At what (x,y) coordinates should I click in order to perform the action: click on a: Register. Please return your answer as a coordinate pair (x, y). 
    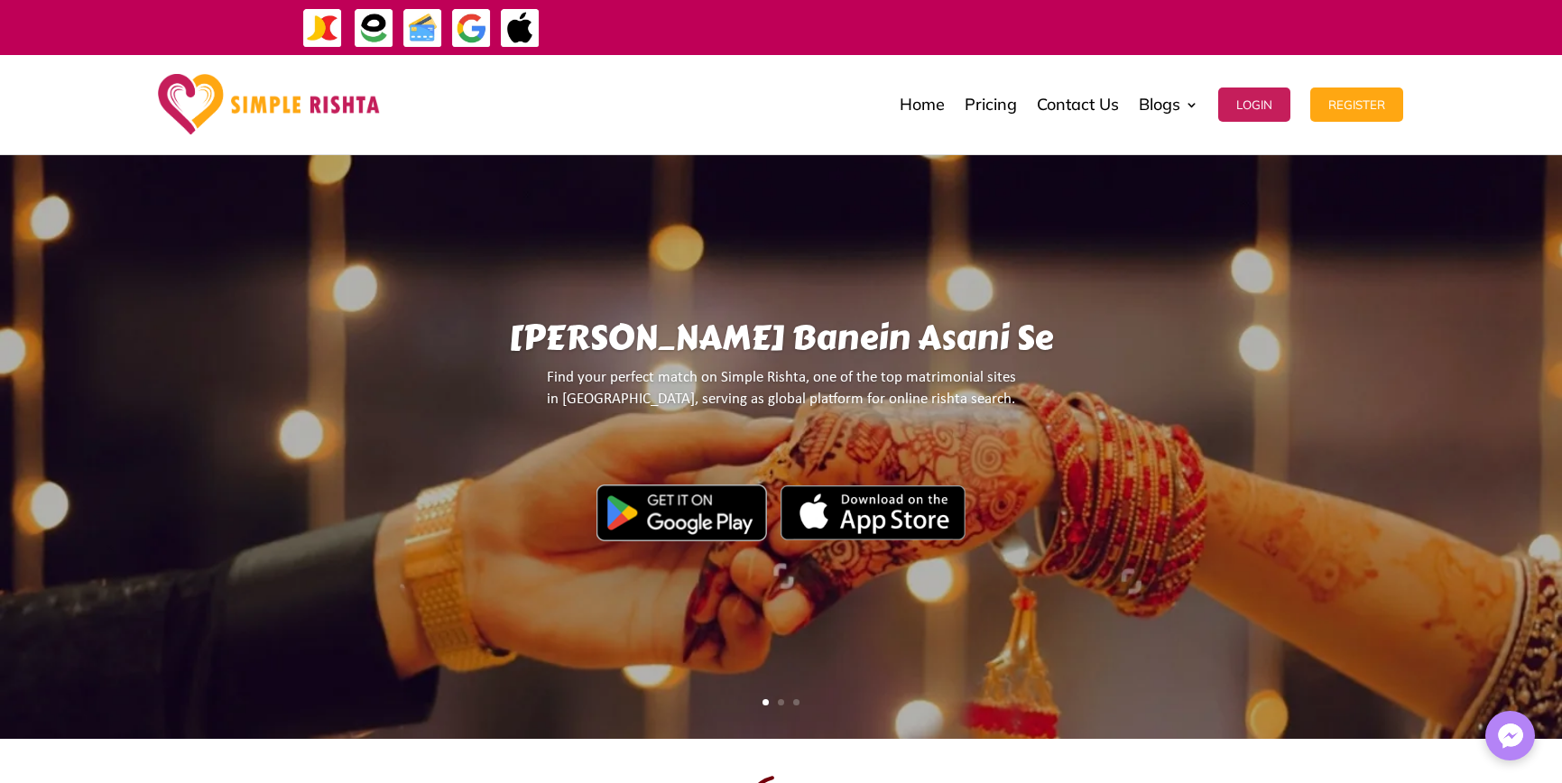
    Looking at the image, I should click on (1357, 105).